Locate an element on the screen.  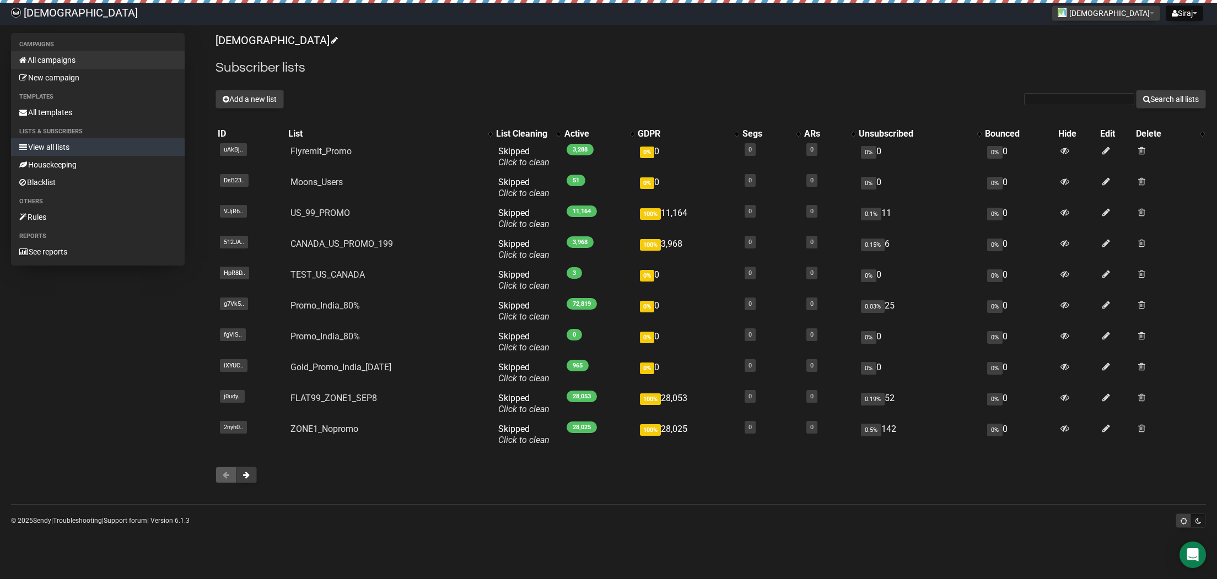
button: Search all lists is located at coordinates (1171, 99).